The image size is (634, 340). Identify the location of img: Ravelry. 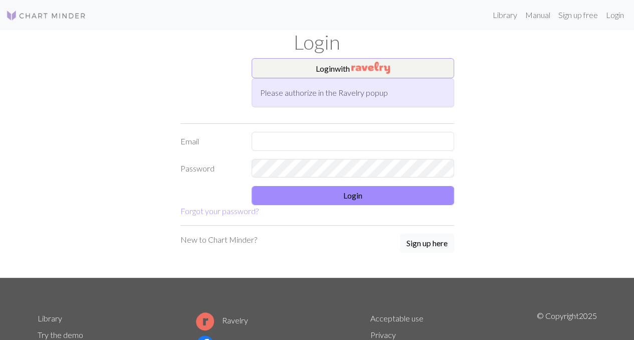
(370, 68).